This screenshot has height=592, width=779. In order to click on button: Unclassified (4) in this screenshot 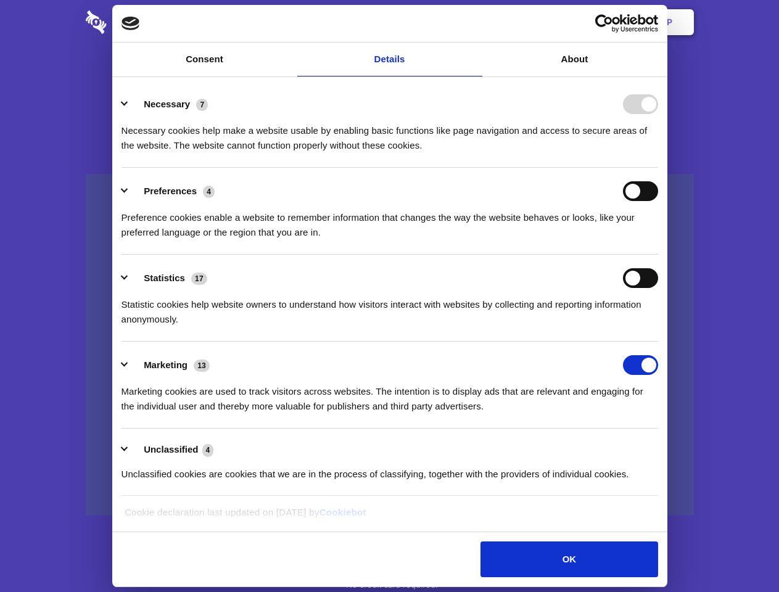, I will do `click(171, 449)`.